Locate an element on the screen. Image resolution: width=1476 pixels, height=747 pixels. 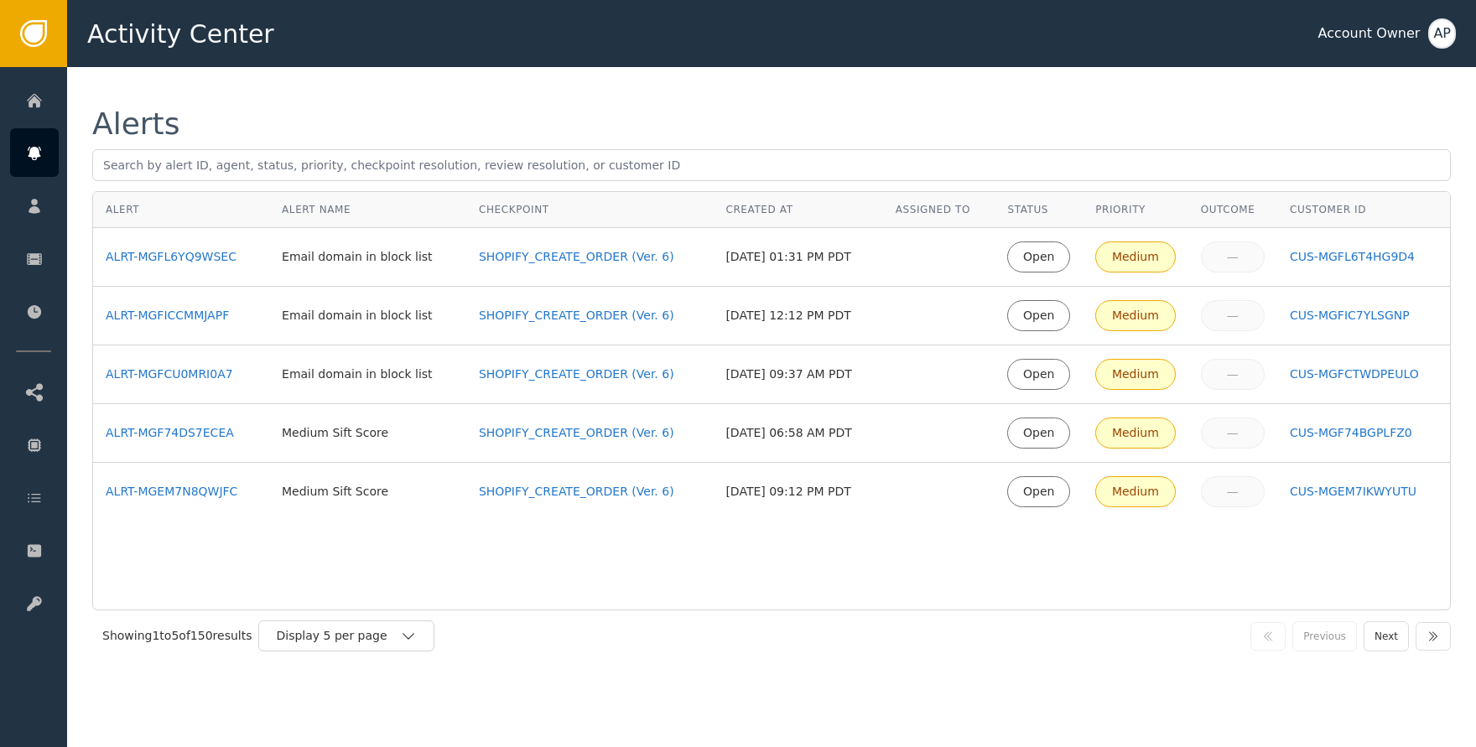
div: CUS-MGEM7IKWYUTU is located at coordinates (1363, 491).